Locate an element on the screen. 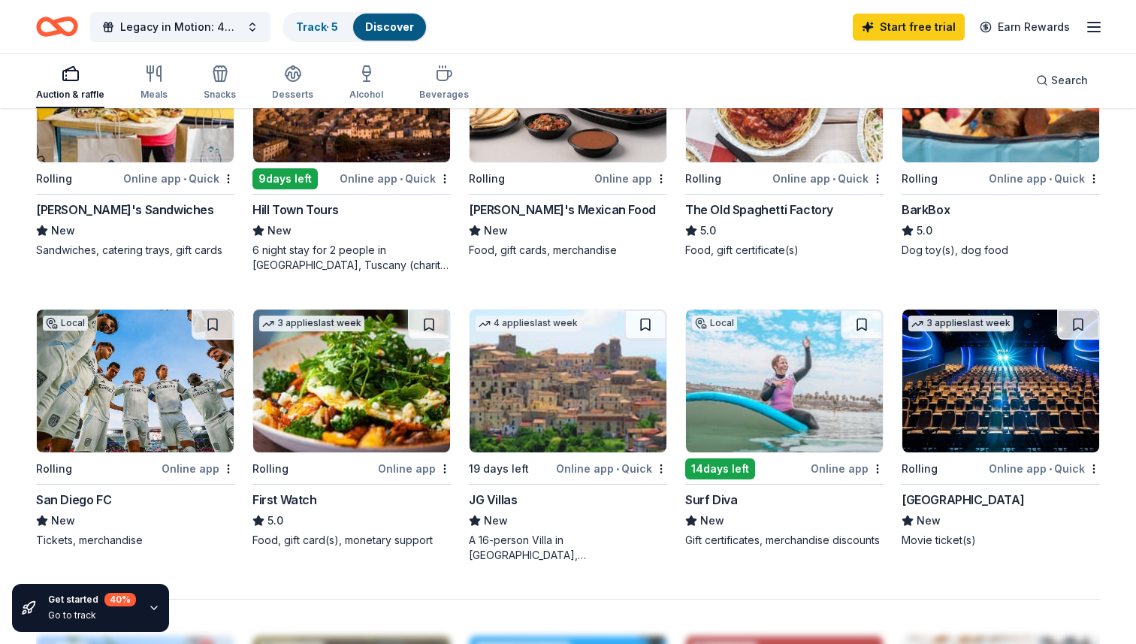  button: Meals is located at coordinates (154, 83).